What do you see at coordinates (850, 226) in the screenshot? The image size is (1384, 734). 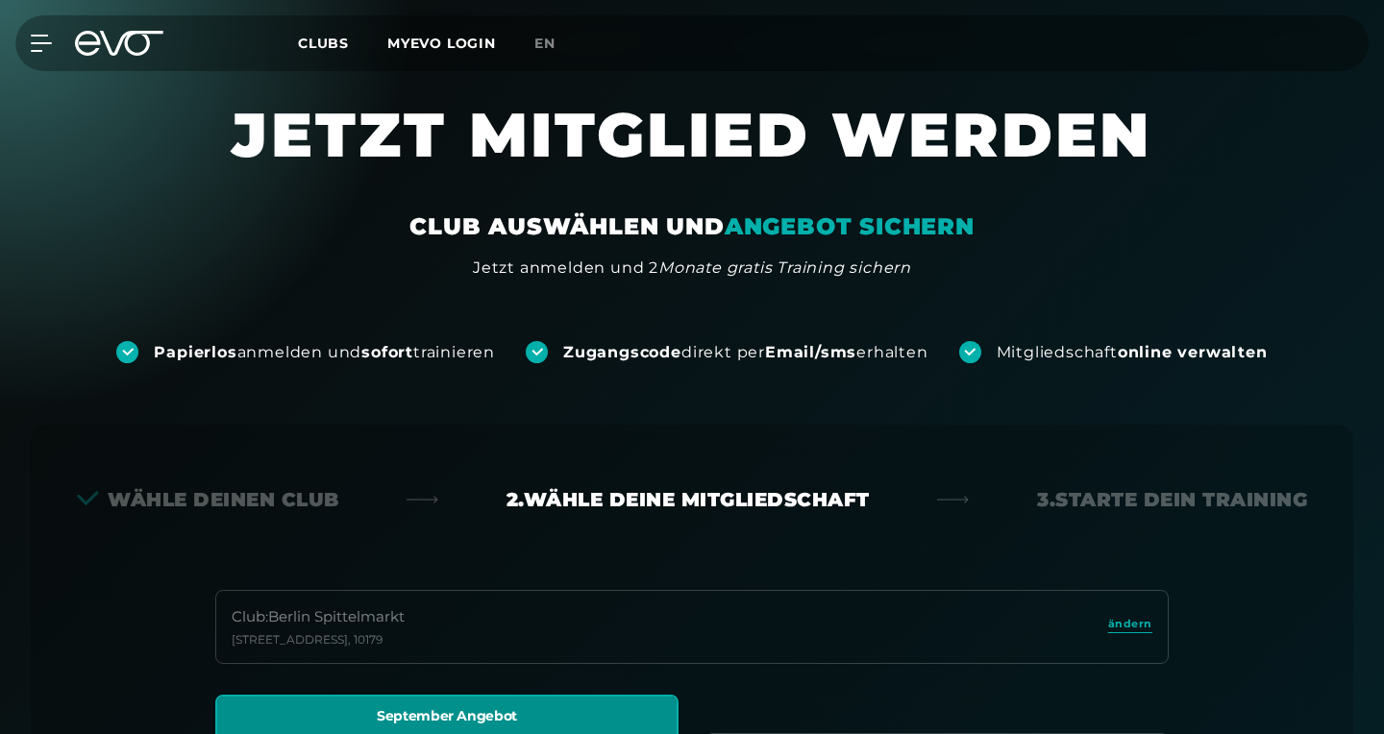 I see `em: ANGEBOT SICHERN` at bounding box center [850, 226].